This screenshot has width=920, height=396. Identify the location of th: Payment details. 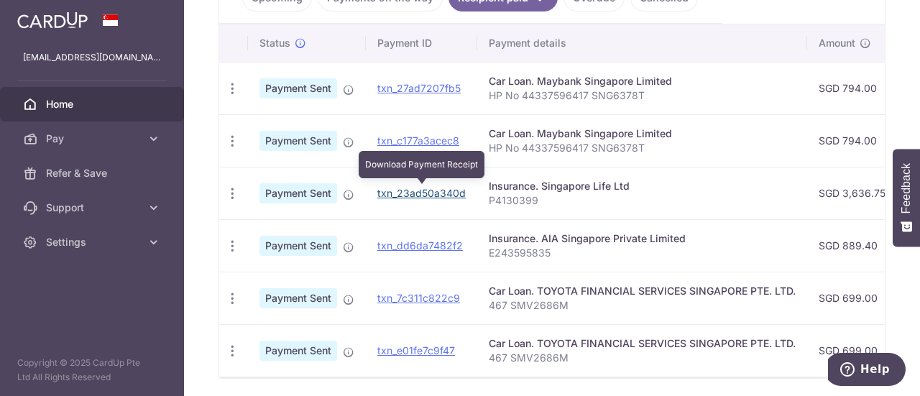
(642, 43).